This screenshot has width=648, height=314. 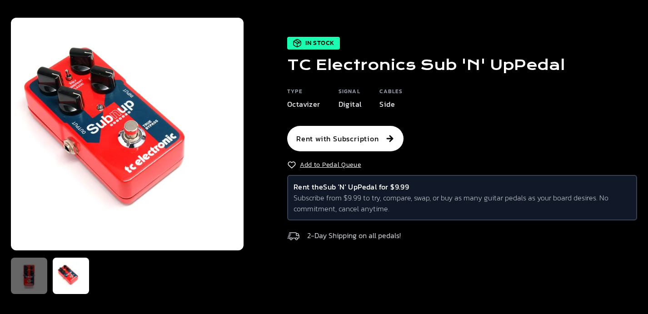 I want to click on img: Thumbnail undefined, so click(x=71, y=276).